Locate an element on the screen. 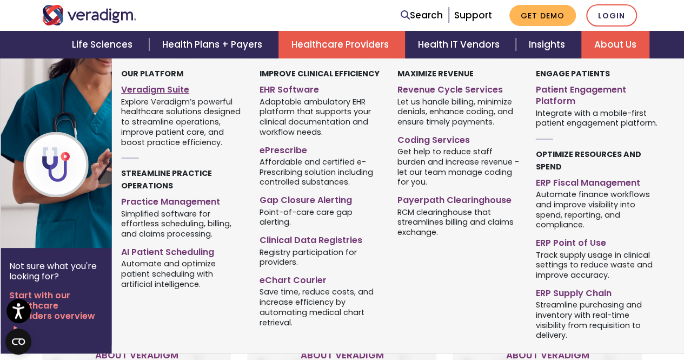 This screenshot has height=360, width=684. span: Affordable and certified e-Prescribing solution including controlled substances. is located at coordinates (321, 171).